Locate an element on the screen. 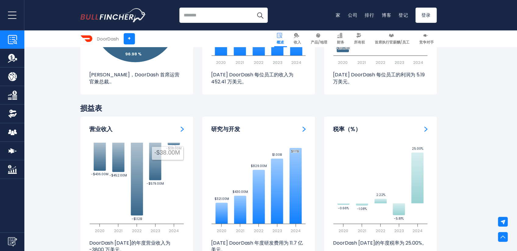 This screenshot has width=517, height=251. text: 2.22% is located at coordinates (380, 195).